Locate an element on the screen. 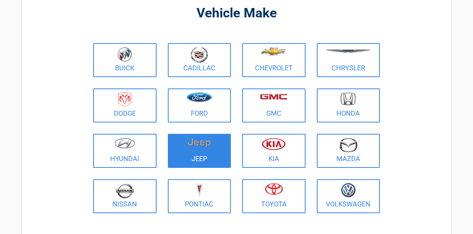 The image size is (473, 234). img: pontiac is located at coordinates (199, 190).